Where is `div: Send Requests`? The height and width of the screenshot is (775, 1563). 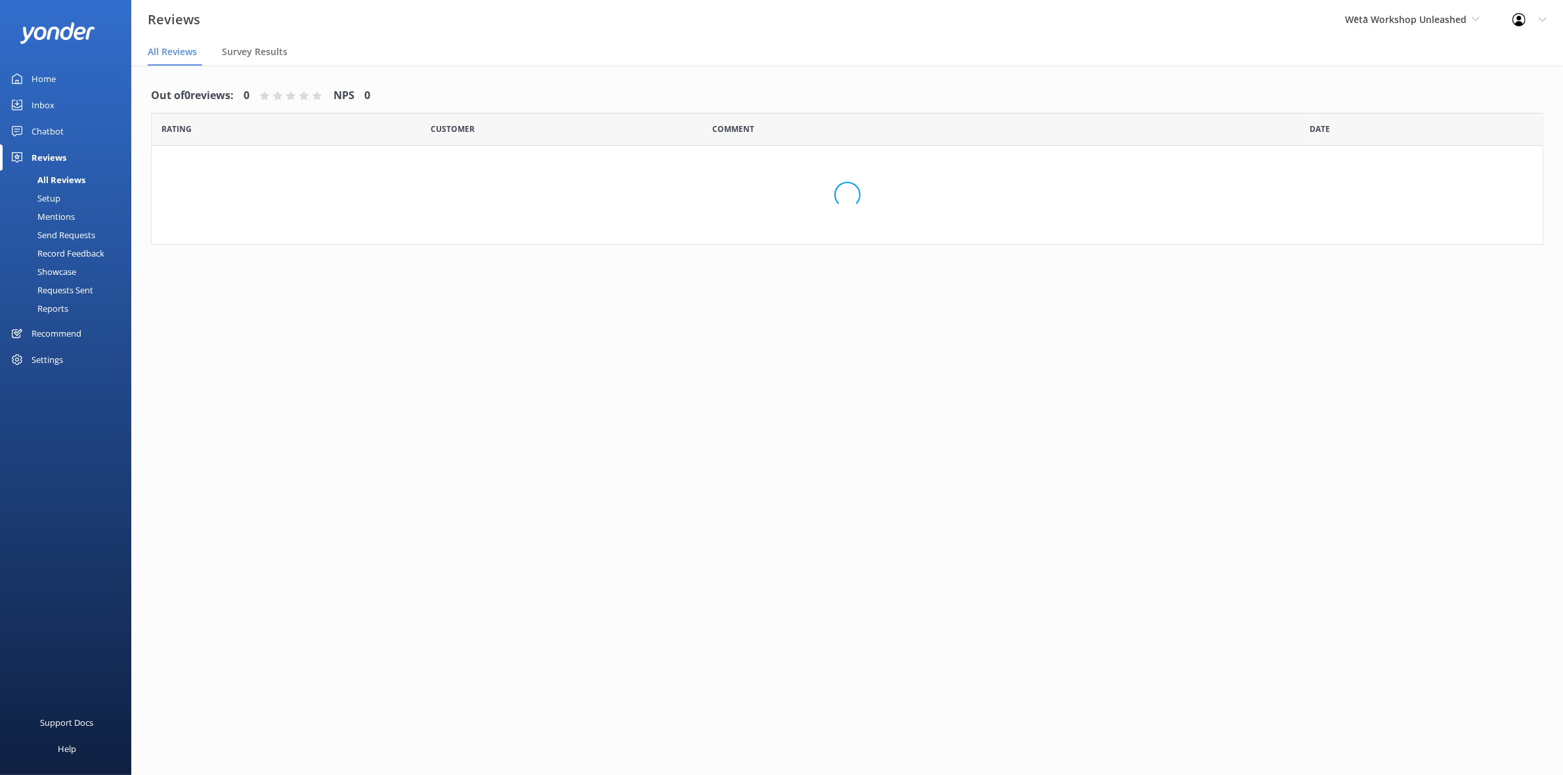
div: Send Requests is located at coordinates (51, 235).